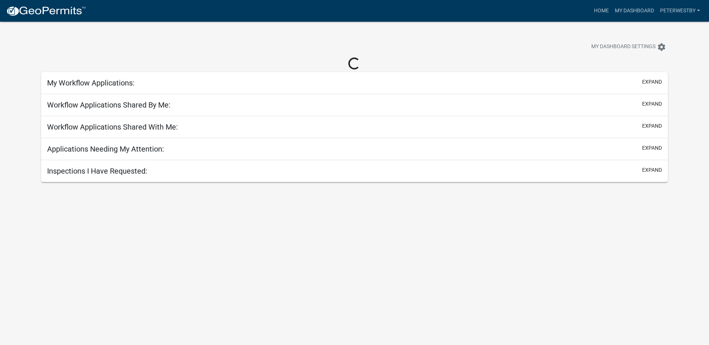 This screenshot has width=709, height=345. I want to click on h5: Workflow Applications Shared With Me:, so click(112, 127).